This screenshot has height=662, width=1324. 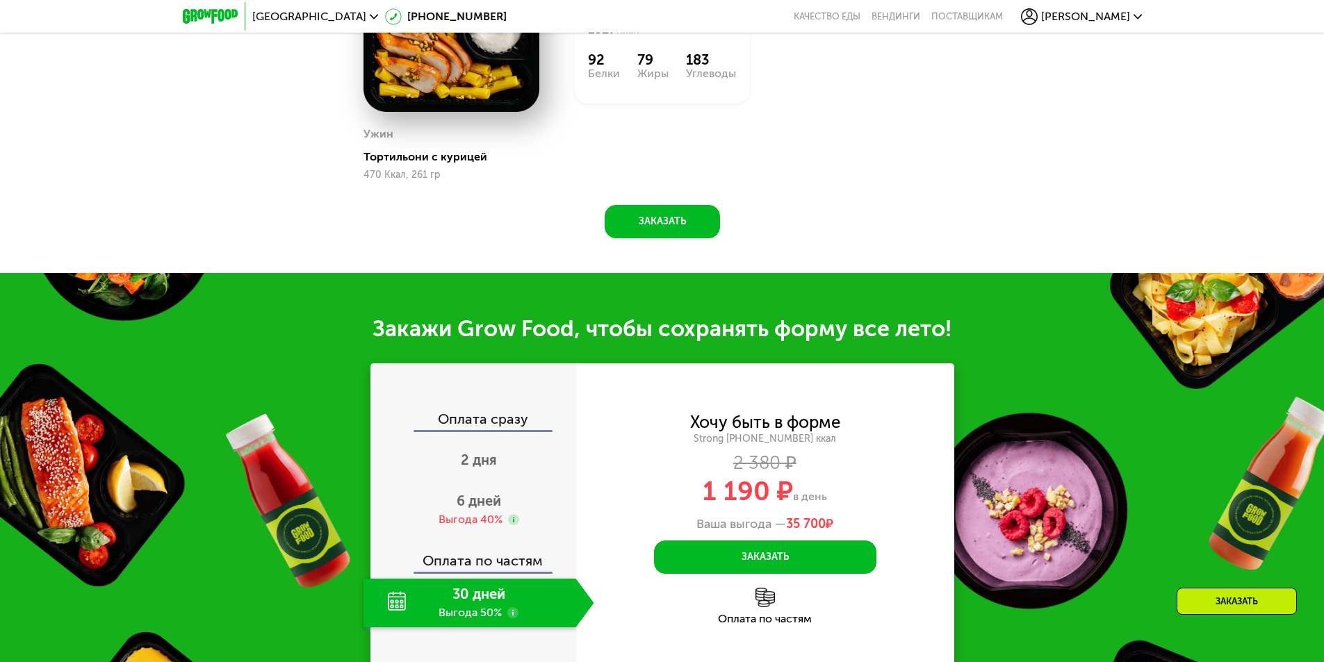 What do you see at coordinates (765, 464) in the screenshot?
I see `div: 2 380 ₽` at bounding box center [765, 464].